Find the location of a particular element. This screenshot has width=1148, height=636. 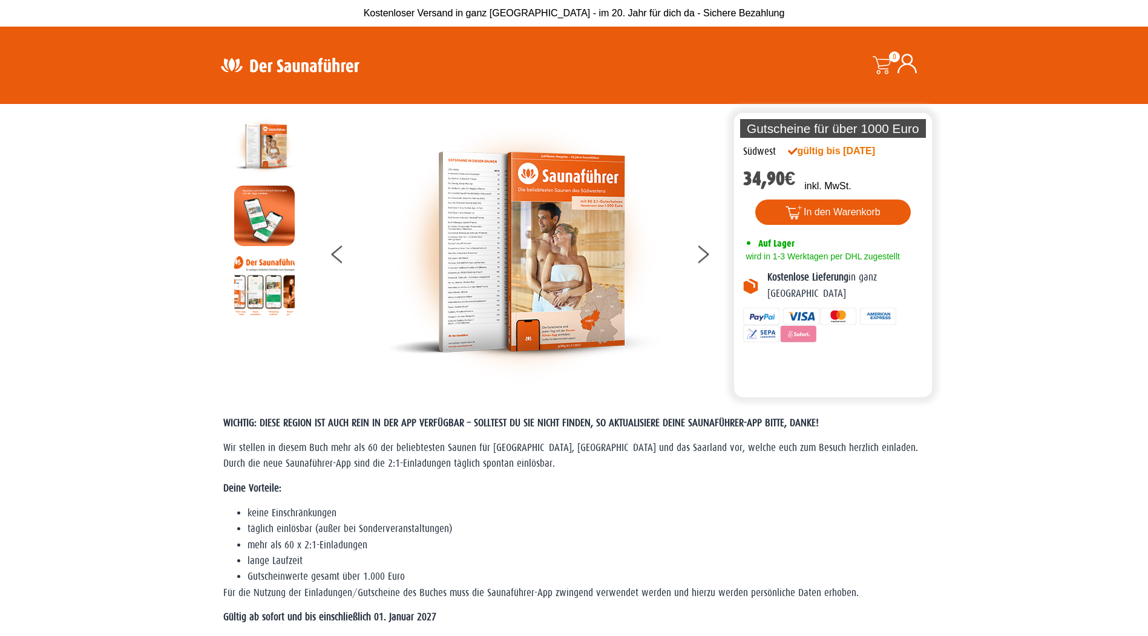

bdi: 34,90 is located at coordinates (769, 178).